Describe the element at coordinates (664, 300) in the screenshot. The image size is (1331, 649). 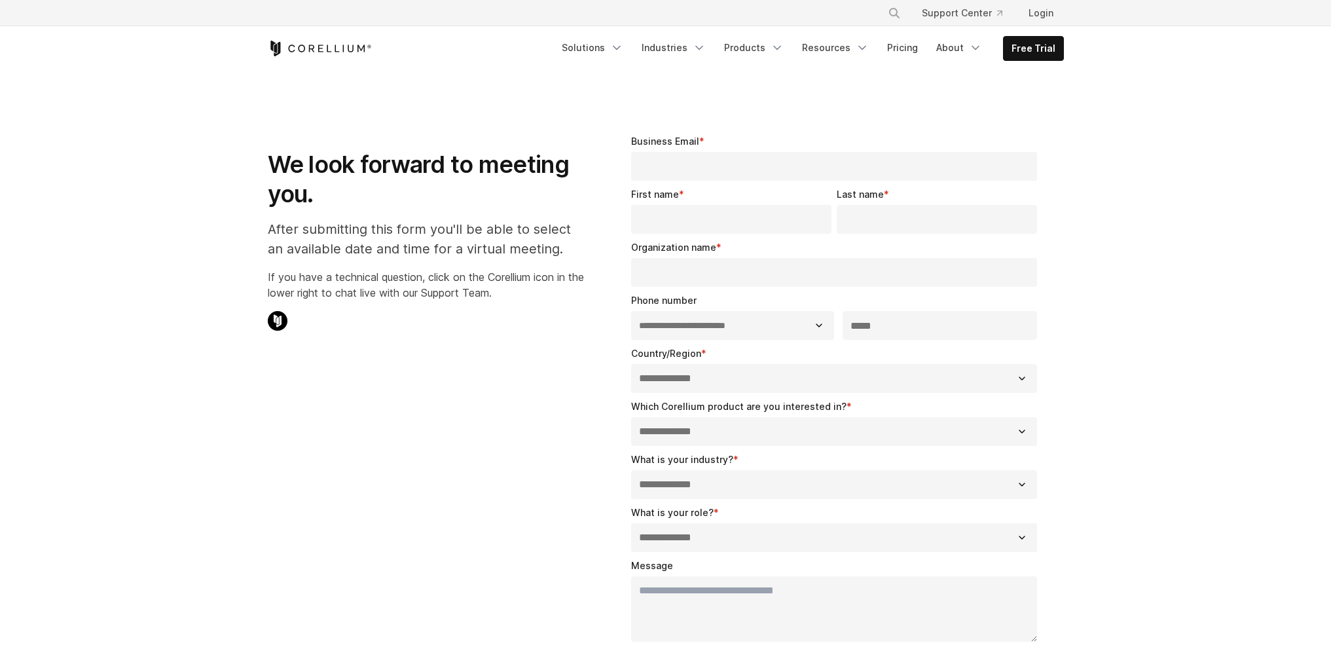
I see `span: Phone number` at that location.